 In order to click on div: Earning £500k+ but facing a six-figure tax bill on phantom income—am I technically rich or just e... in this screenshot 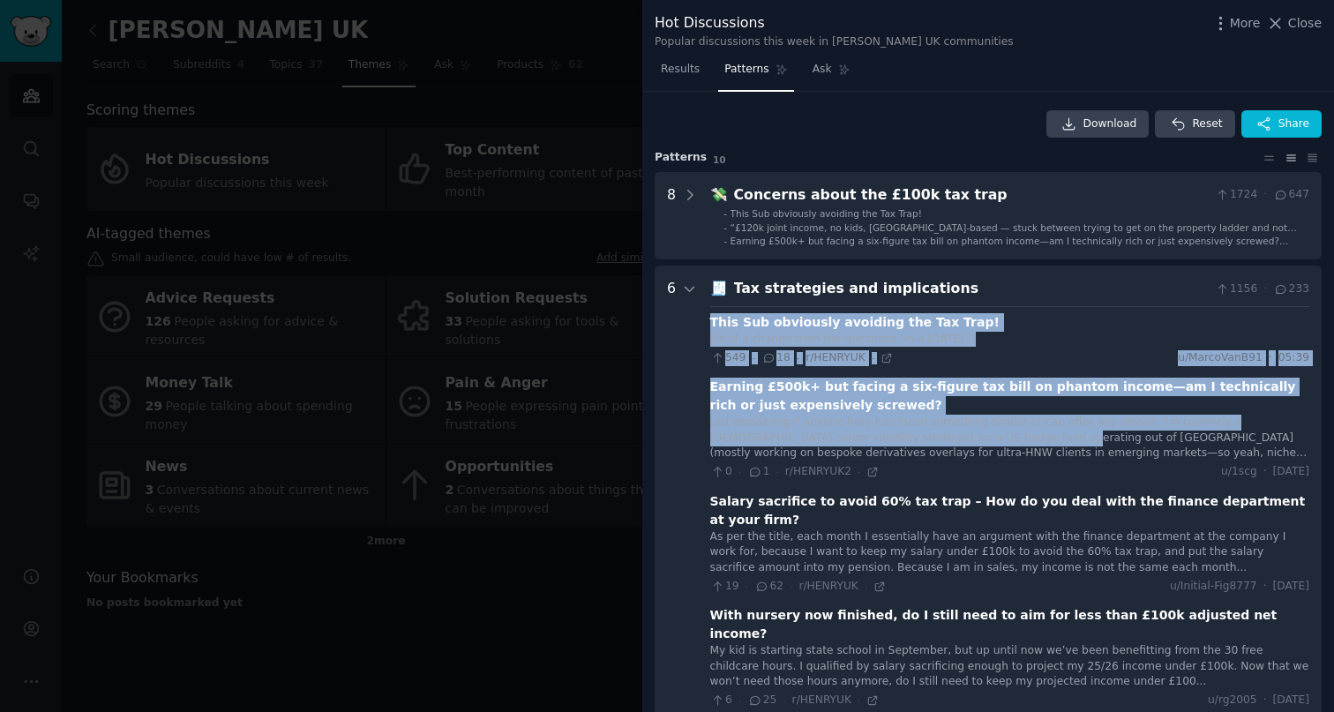, I will do `click(1010, 396)`.